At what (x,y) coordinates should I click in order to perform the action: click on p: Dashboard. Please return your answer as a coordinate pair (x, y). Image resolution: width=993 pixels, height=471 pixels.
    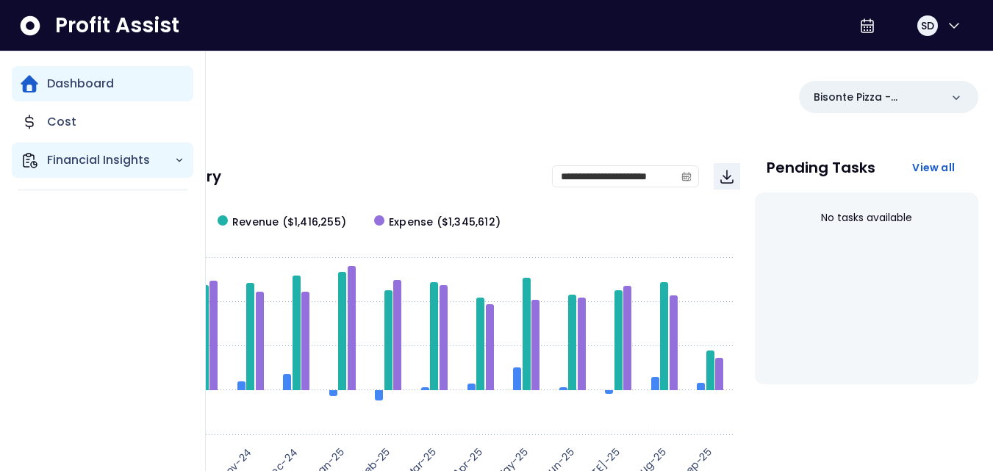
    Looking at the image, I should click on (80, 84).